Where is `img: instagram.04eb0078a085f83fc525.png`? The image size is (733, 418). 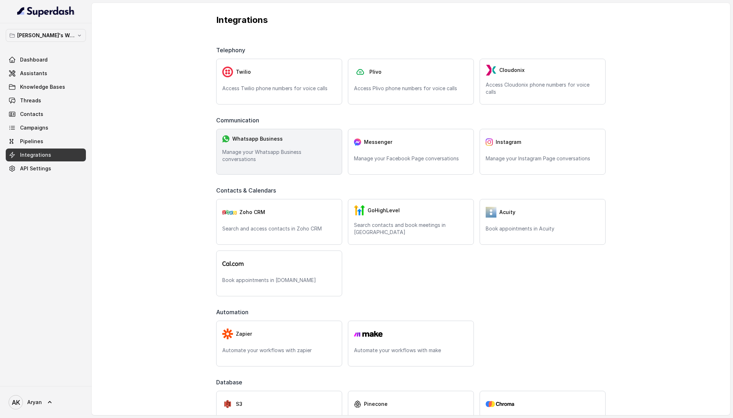
img: instagram.04eb0078a085f83fc525.png is located at coordinates (489, 142).